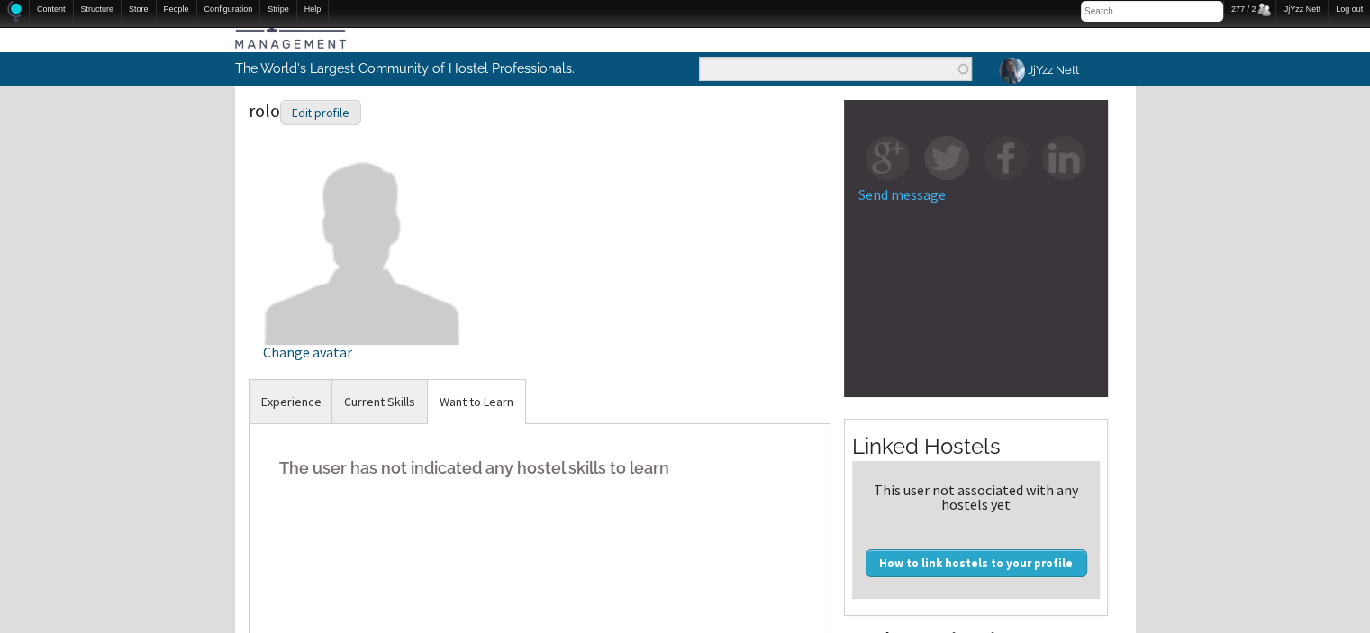  What do you see at coordinates (422, 68) in the screenshot?
I see `p: The World's Largest Community of Hostel Professionals.` at bounding box center [422, 68].